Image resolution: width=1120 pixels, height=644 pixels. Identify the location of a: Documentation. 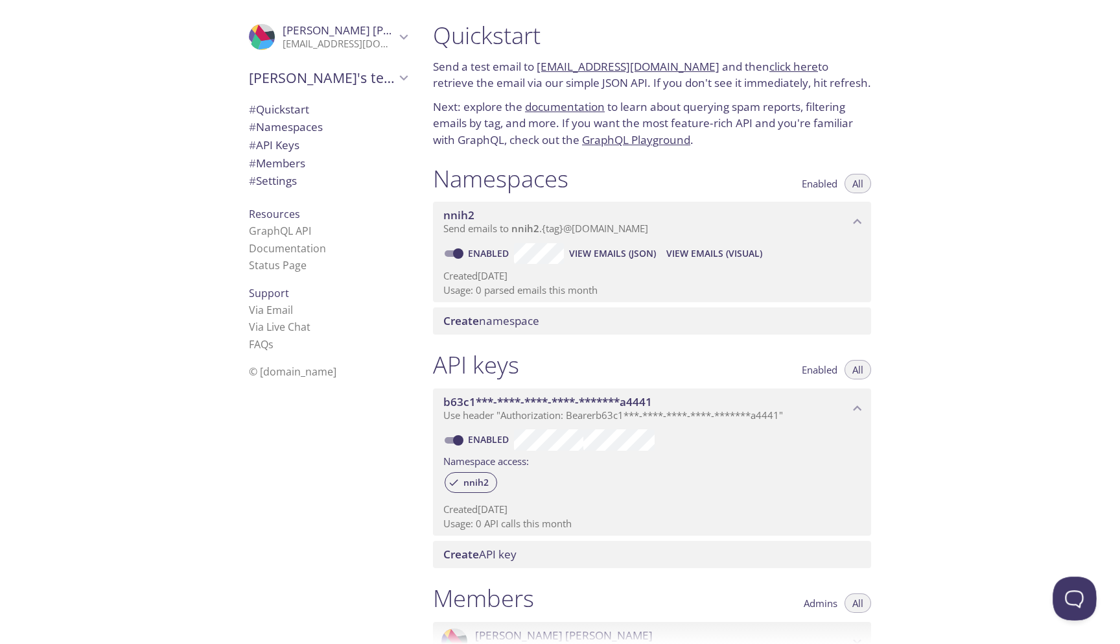
(287, 248).